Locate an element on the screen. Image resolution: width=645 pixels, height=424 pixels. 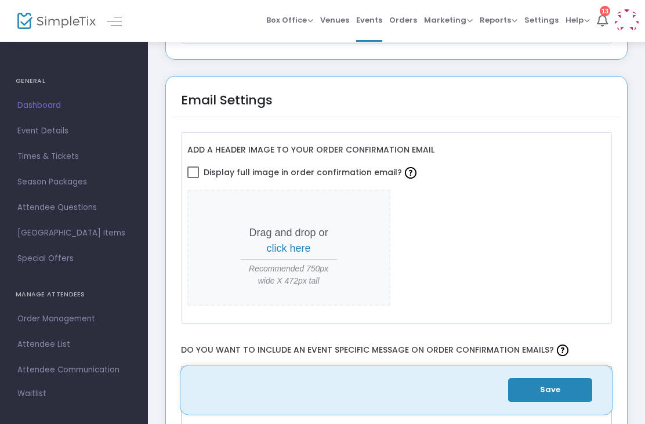
span: Order Management is located at coordinates (74, 319).